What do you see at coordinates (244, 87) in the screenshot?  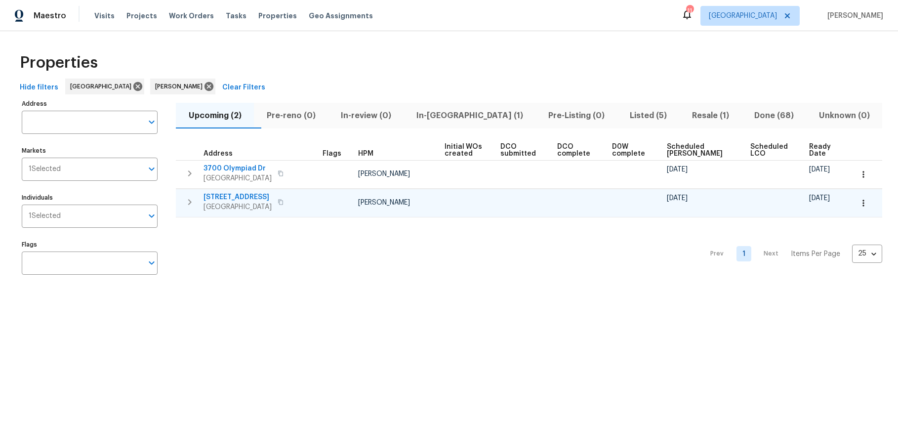 I see `button: Clear Filters` at bounding box center [244, 87].